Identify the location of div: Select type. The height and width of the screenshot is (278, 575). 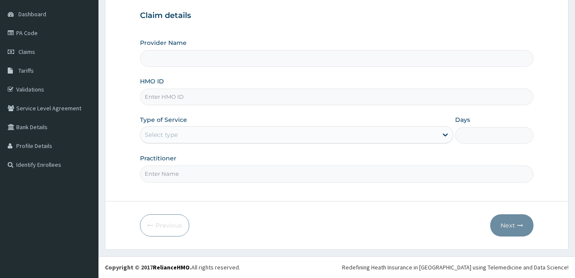
(161, 135).